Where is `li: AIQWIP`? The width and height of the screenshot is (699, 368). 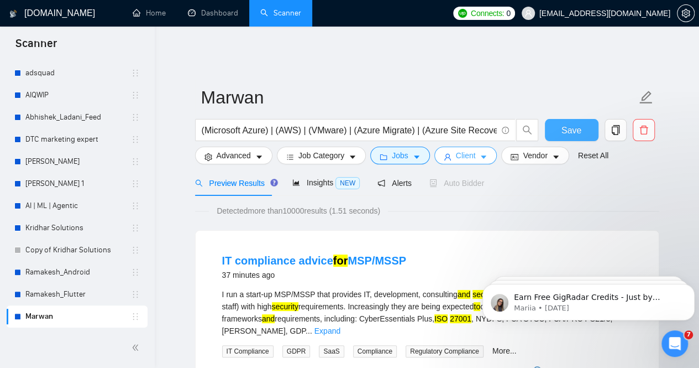 li: AIQWIP is located at coordinates (77, 95).